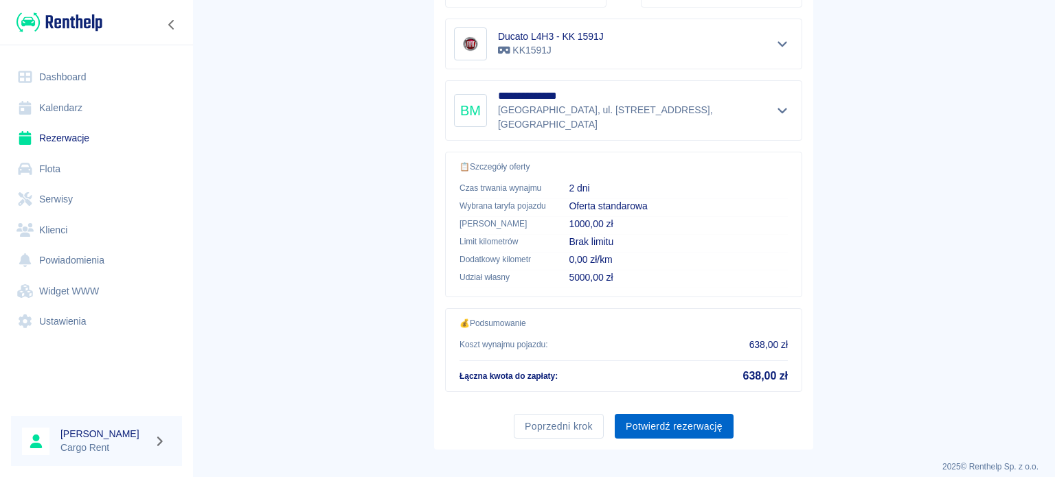 Image resolution: width=1055 pixels, height=477 pixels. Describe the element at coordinates (624, 323) in the screenshot. I see `p: 💰 Podsumowanie` at that location.